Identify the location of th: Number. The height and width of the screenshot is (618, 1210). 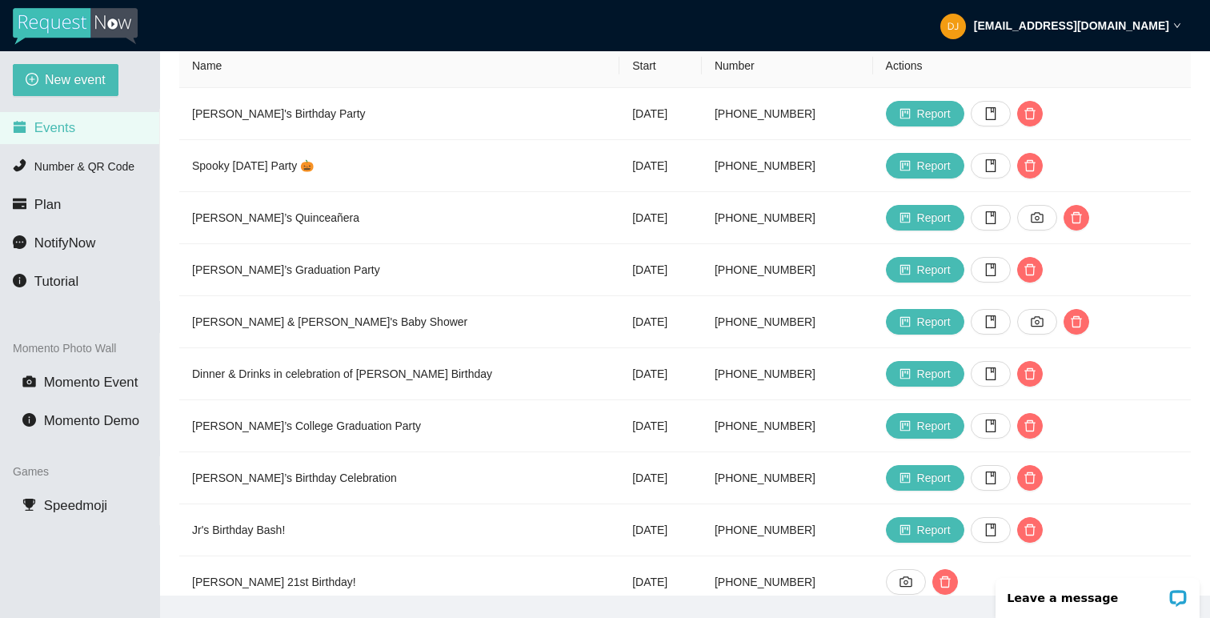
(788, 66).